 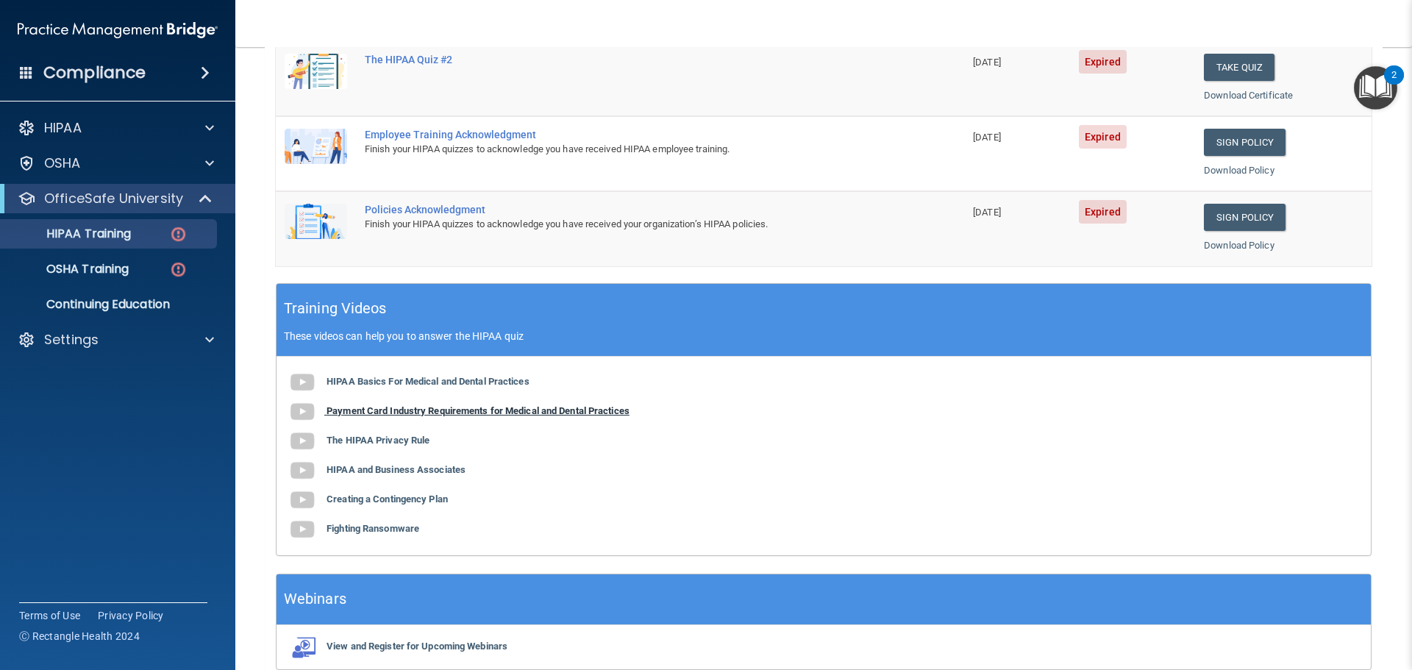 What do you see at coordinates (428, 381) in the screenshot?
I see `b: HIPAA Basics For Medical and Dental Practices` at bounding box center [428, 381].